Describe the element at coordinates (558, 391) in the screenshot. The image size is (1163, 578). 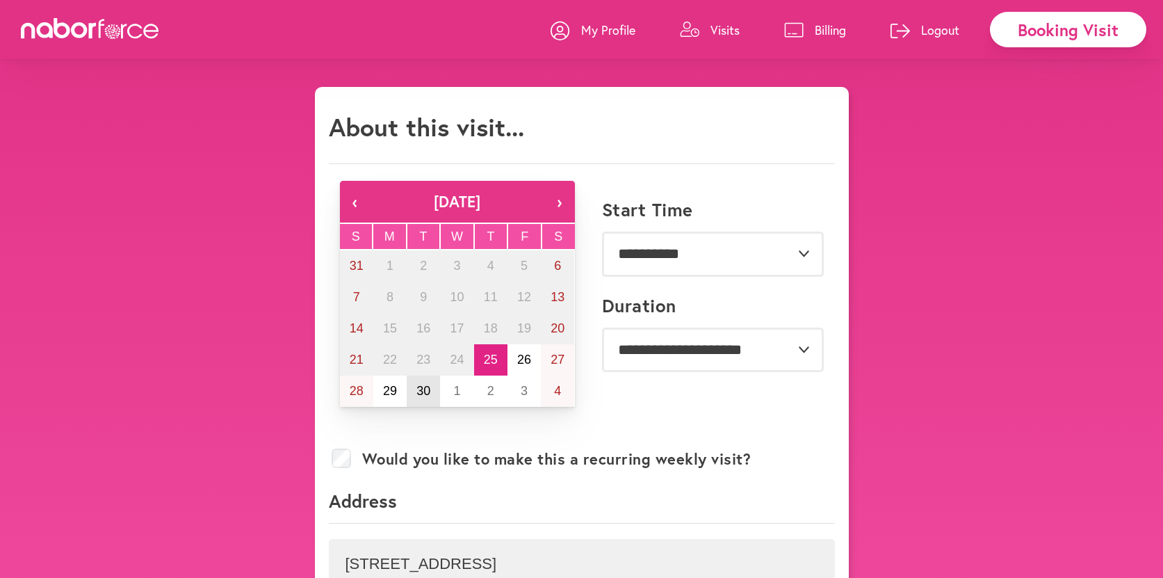
I see `button: October 4, 2025` at that location.